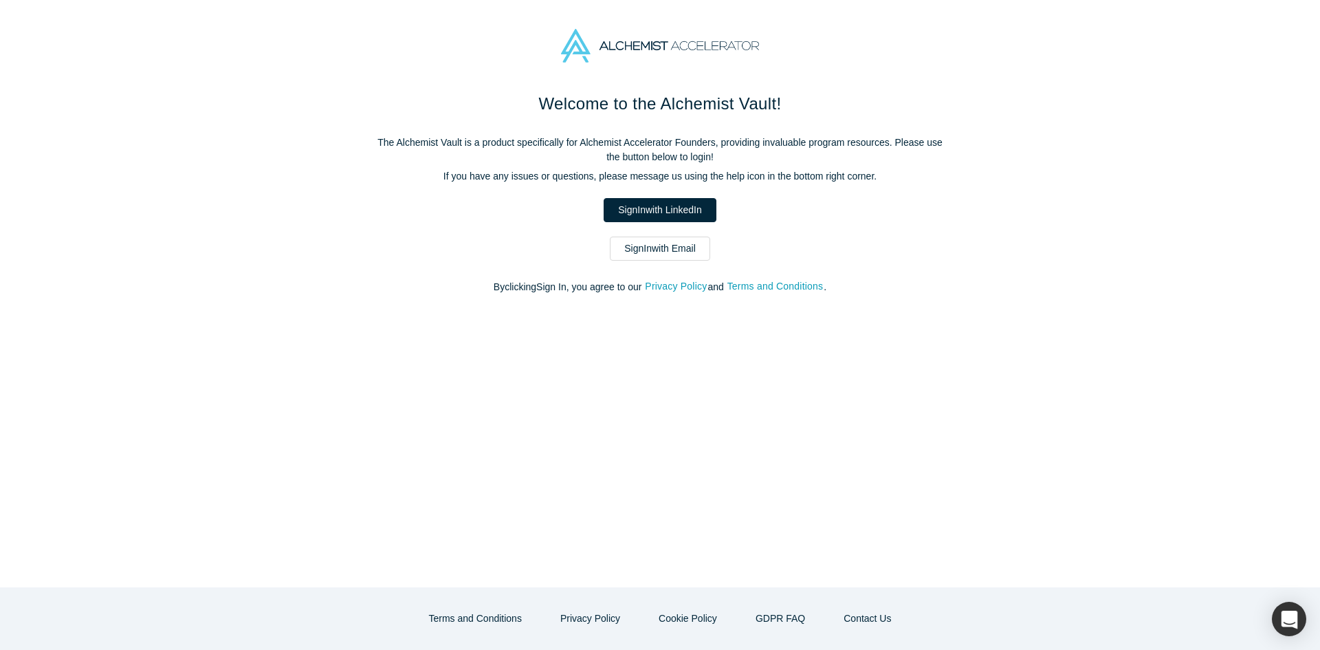 The height and width of the screenshot is (650, 1320). I want to click on img: Alchemist Accelerator Logo, so click(660, 45).